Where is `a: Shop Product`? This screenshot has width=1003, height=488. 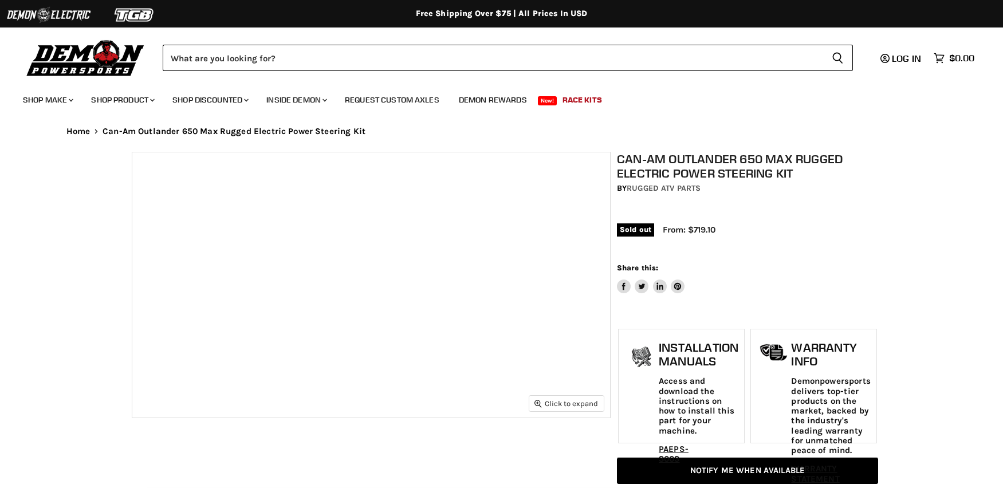
a: Shop Product is located at coordinates (122, 100).